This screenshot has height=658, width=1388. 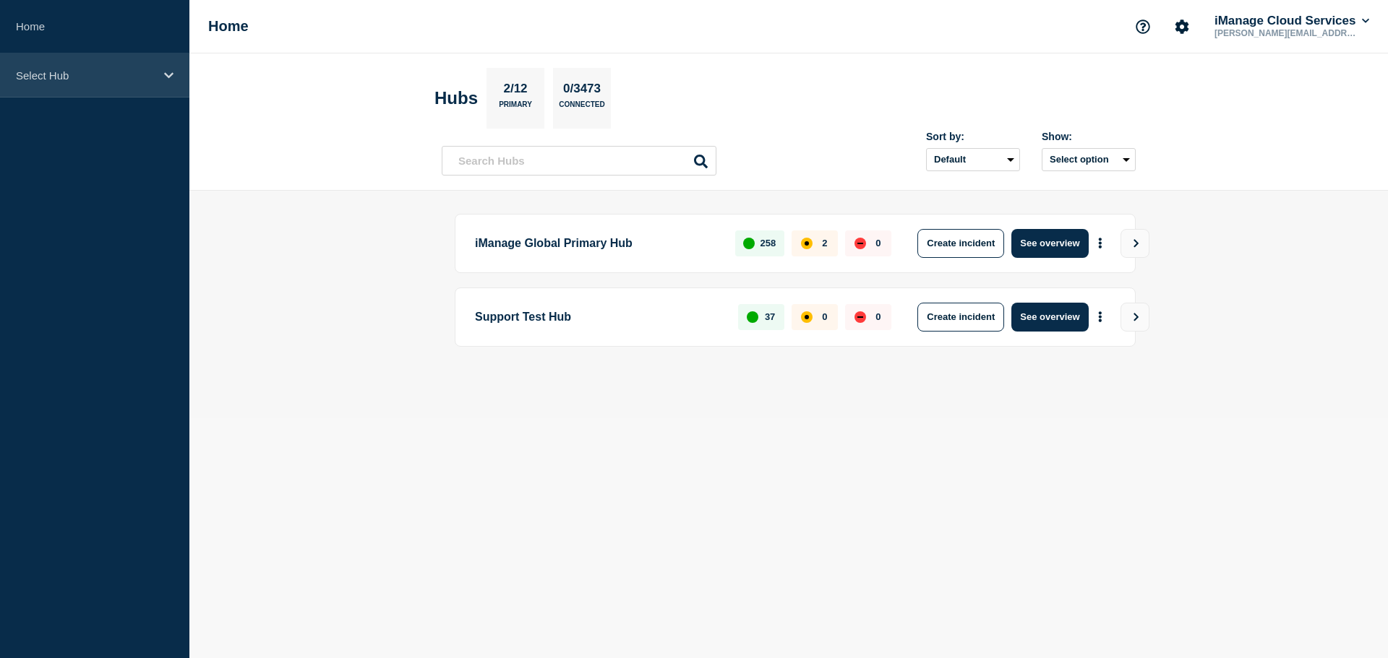 I want to click on button: Support, so click(x=1143, y=27).